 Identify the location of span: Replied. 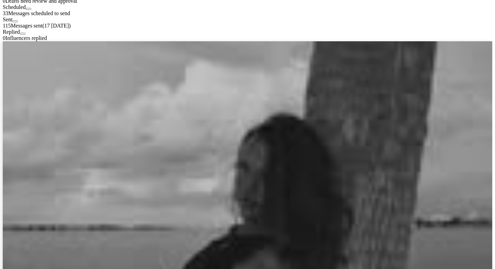
(11, 32).